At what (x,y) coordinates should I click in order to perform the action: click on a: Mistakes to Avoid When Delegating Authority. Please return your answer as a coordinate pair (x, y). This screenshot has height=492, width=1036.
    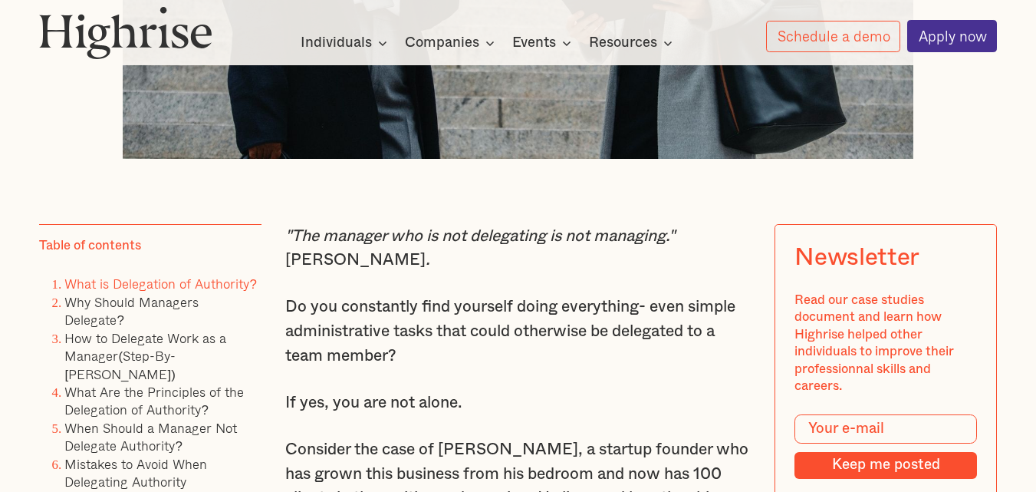
    Looking at the image, I should click on (136, 472).